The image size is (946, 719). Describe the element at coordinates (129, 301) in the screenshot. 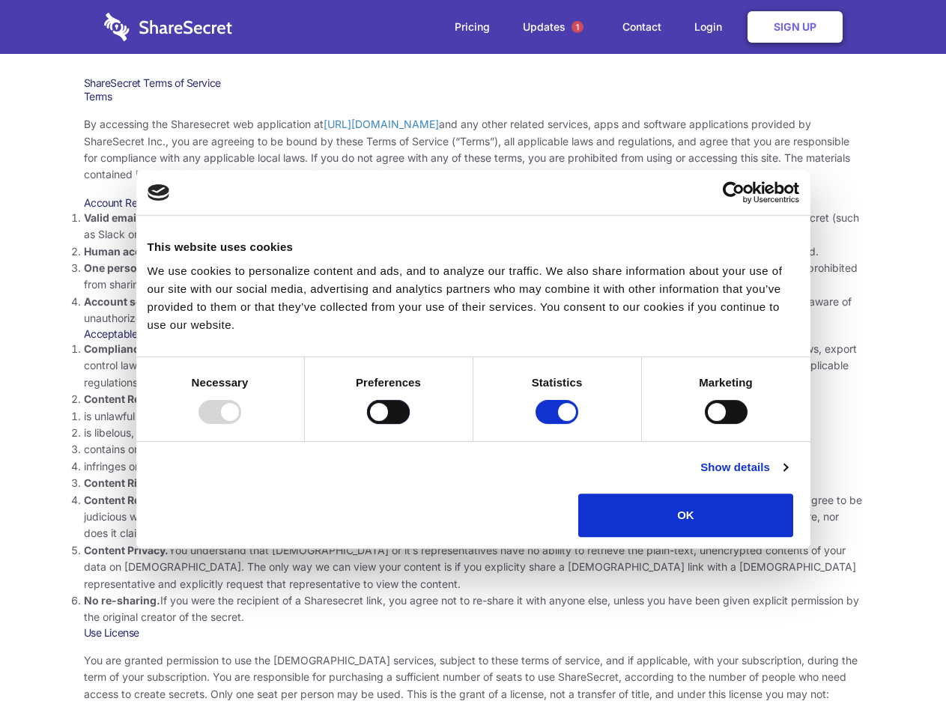

I see `strong: Account security.` at that location.